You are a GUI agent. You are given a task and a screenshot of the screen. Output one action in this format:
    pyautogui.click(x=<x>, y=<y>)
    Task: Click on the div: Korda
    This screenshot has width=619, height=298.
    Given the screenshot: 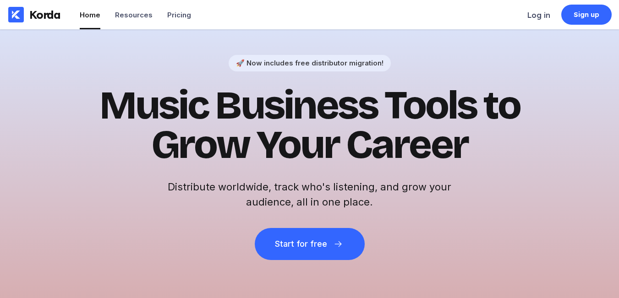 What is the action you would take?
    pyautogui.click(x=45, y=15)
    